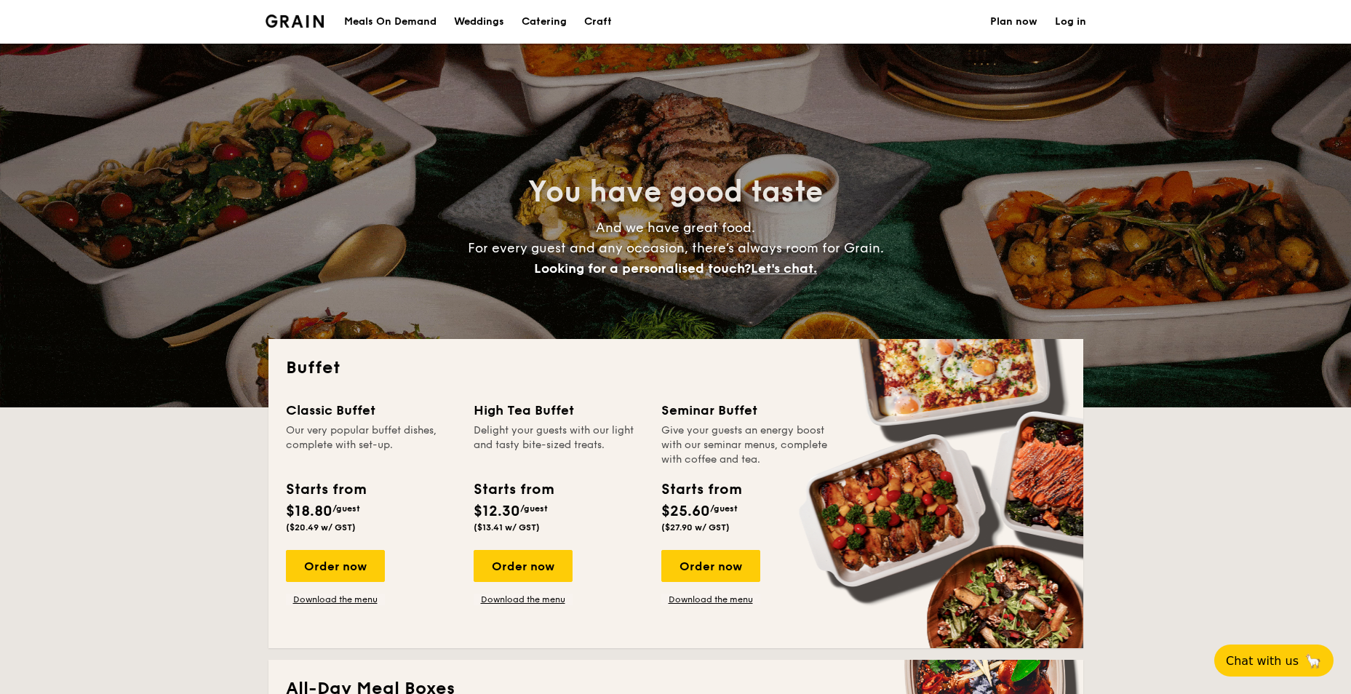  What do you see at coordinates (371, 410) in the screenshot?
I see `div: Classic Buffet` at bounding box center [371, 410].